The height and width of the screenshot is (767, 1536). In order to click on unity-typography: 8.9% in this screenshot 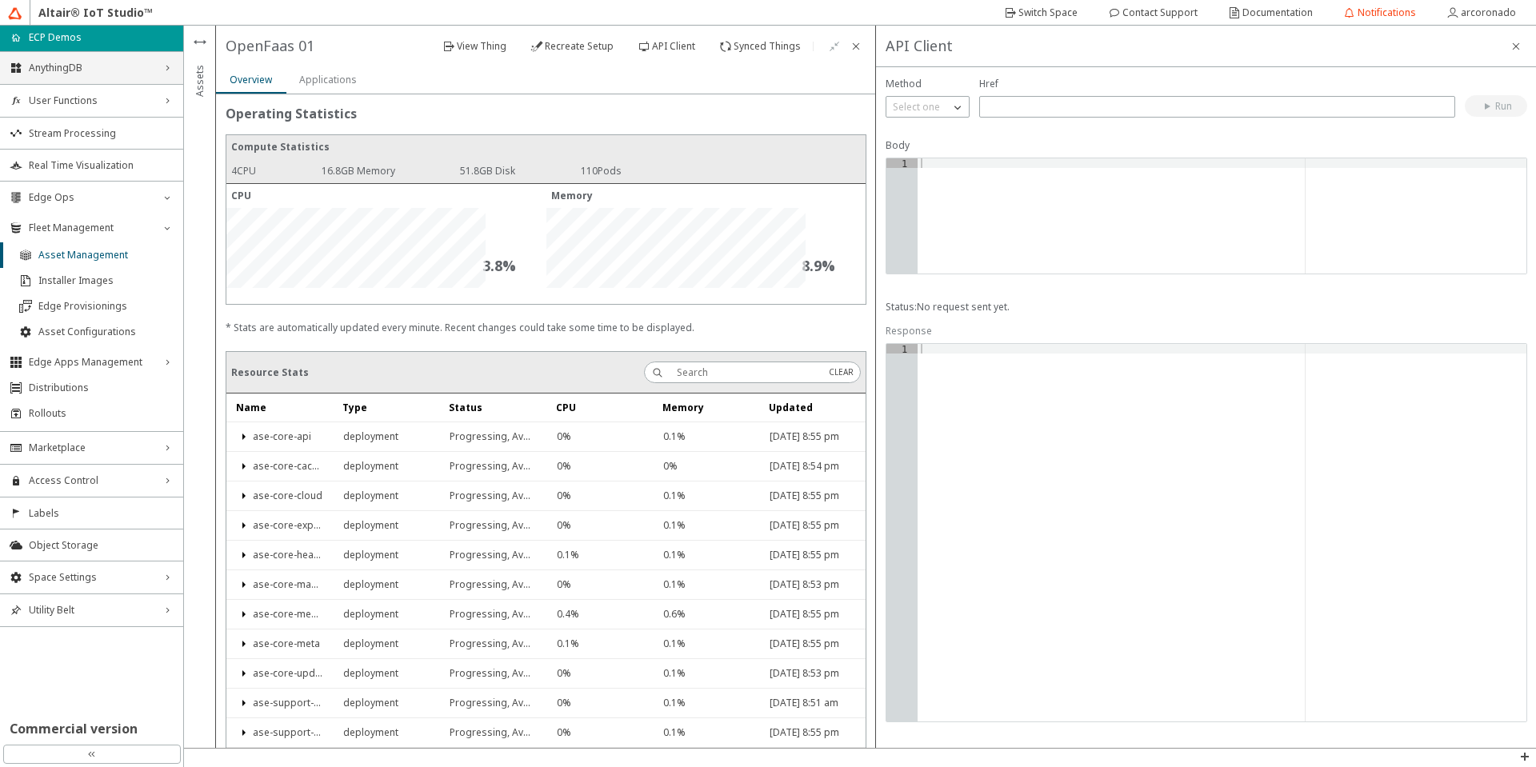, I will do `click(834, 266)`.